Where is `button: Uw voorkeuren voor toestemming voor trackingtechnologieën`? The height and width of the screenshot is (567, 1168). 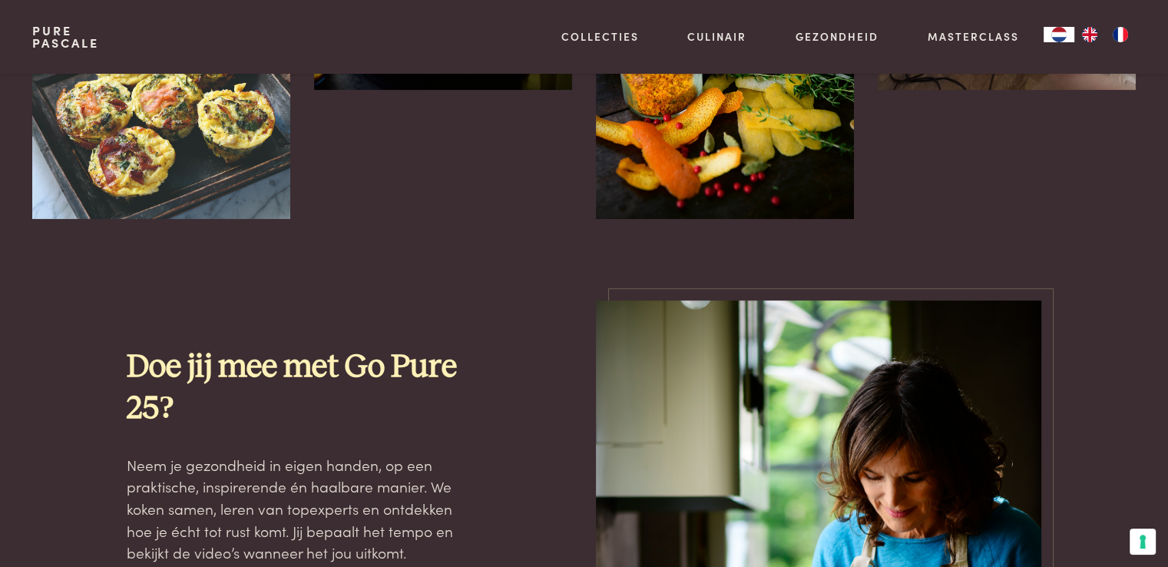
button: Uw voorkeuren voor toestemming voor trackingtechnologieën is located at coordinates (1143, 541).